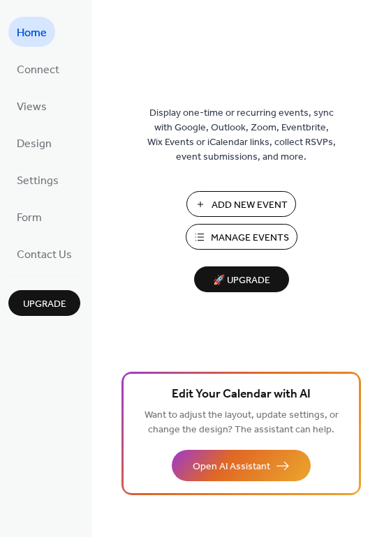 The image size is (391, 537). I want to click on button: Manage Events, so click(241, 236).